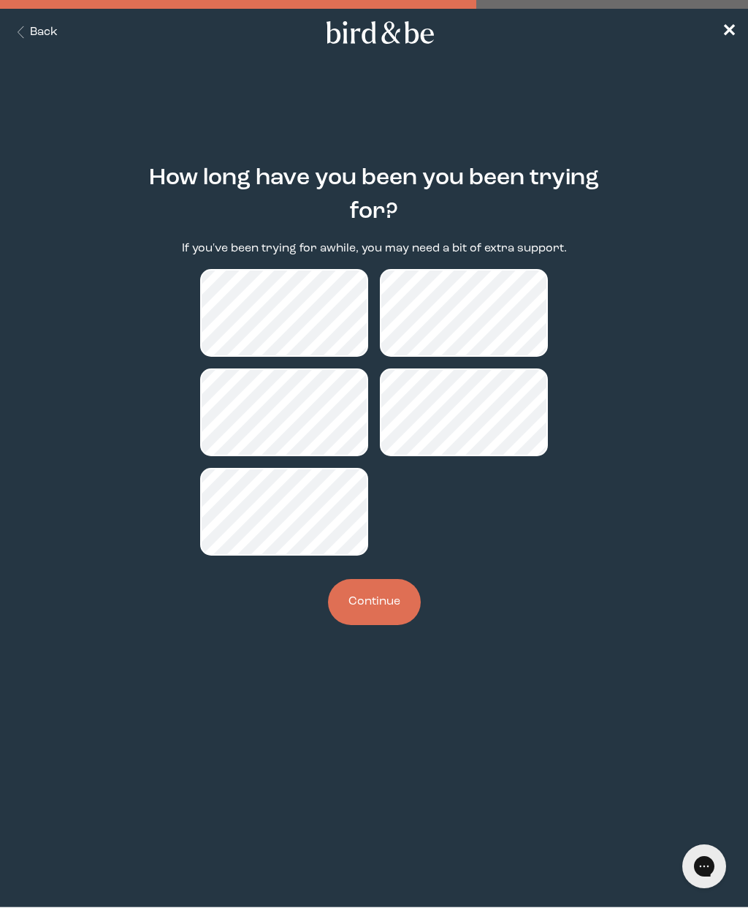 This screenshot has width=748, height=908. I want to click on p: If you've been trying for awhile, you may need a bit of extra support., so click(374, 248).